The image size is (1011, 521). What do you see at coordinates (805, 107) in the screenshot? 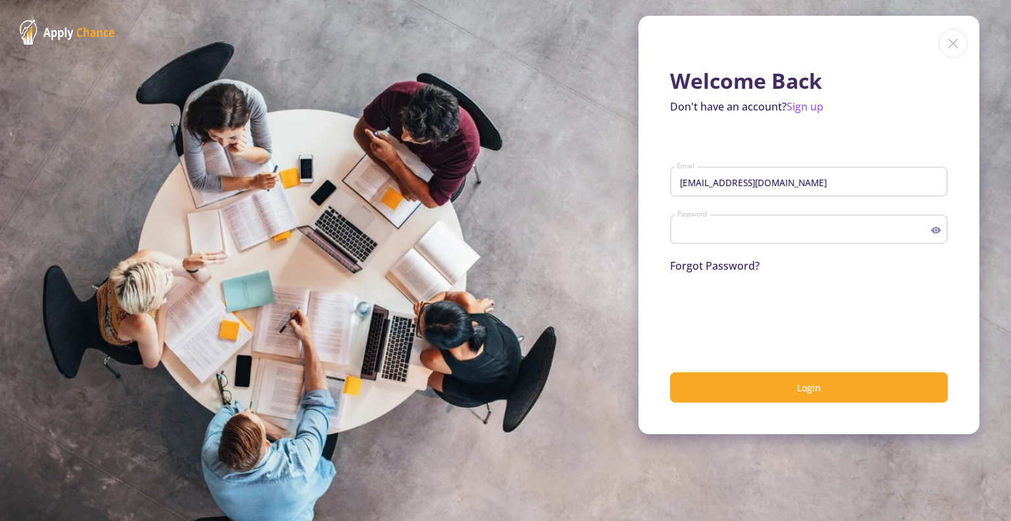
I see `a: Sign up` at bounding box center [805, 107].